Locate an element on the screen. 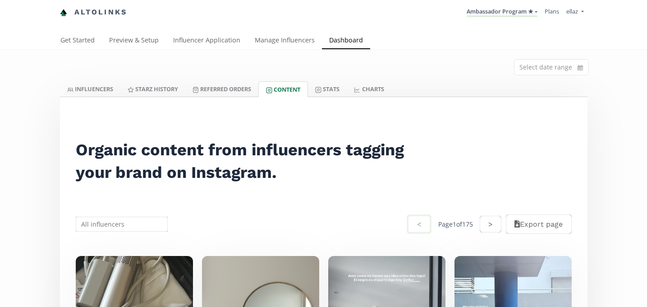 The width and height of the screenshot is (647, 307). a: ellaz is located at coordinates (575, 12).